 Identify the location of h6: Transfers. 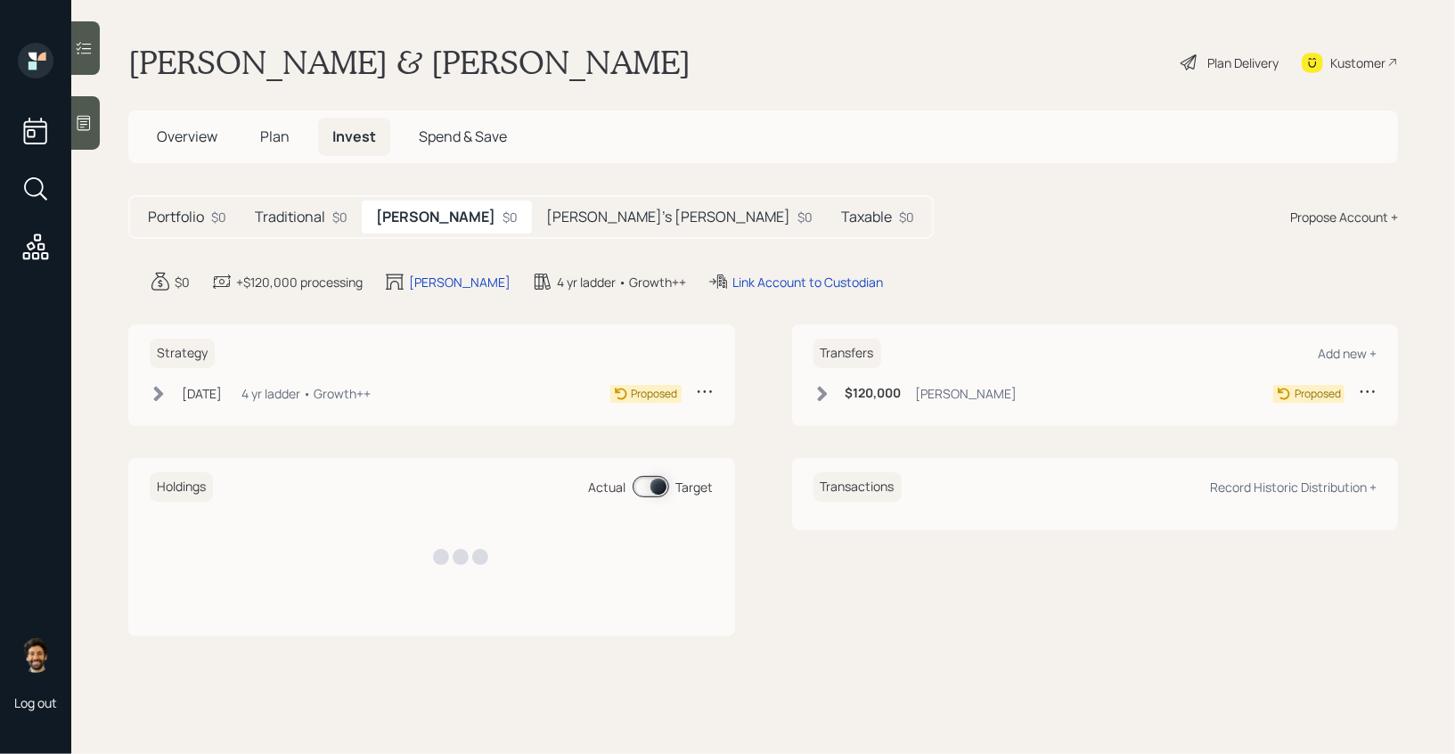
(847, 353).